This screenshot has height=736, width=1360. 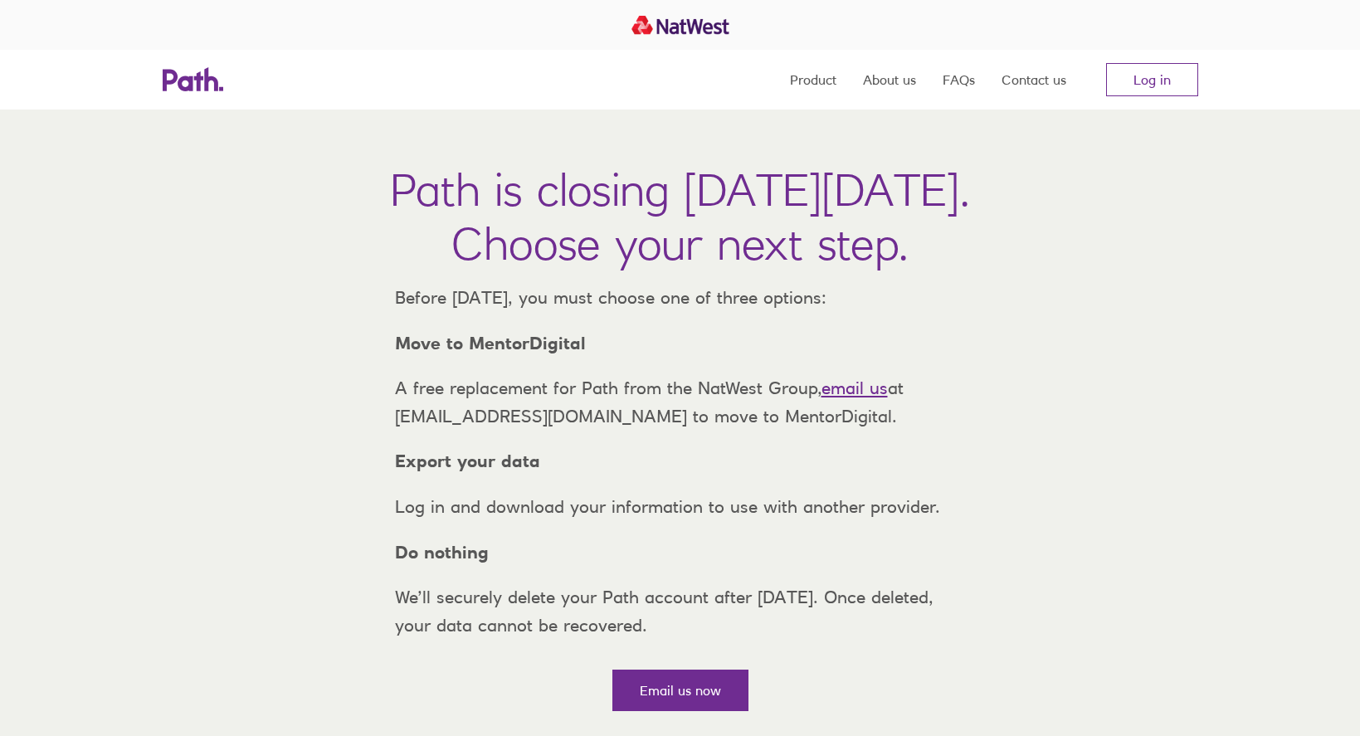 I want to click on a: email us, so click(x=854, y=387).